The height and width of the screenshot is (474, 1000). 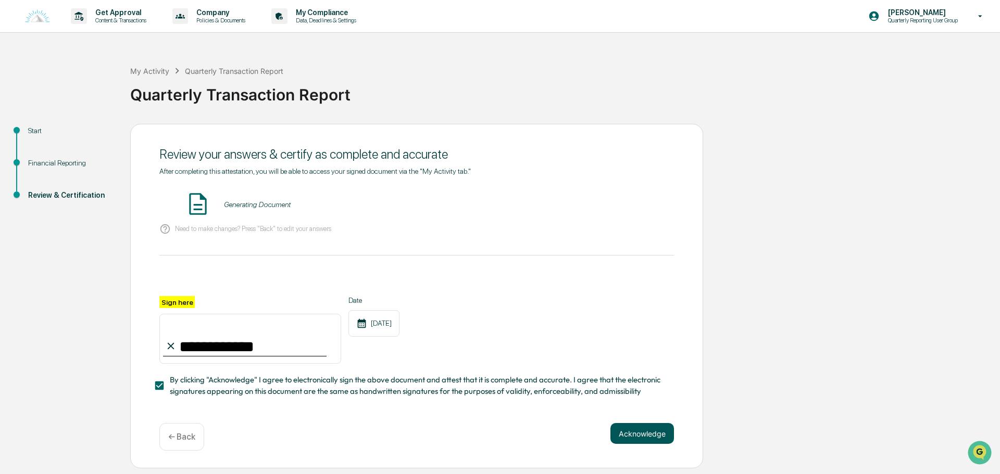 I want to click on p: Content & Transactions, so click(x=119, y=20).